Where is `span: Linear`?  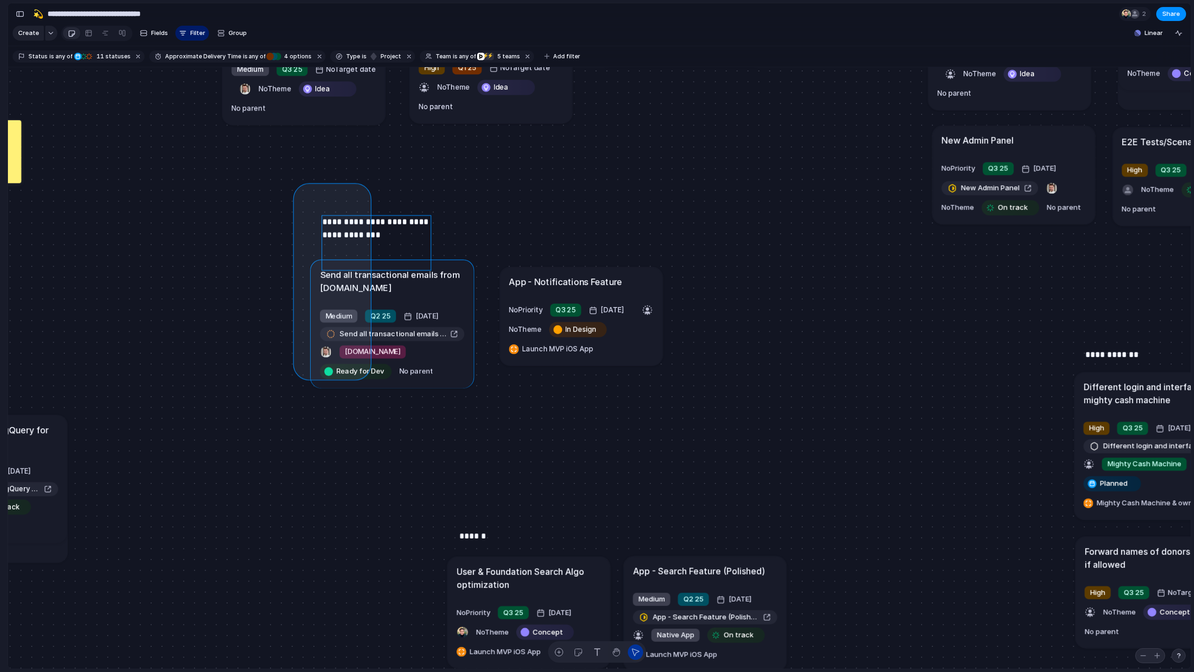
span: Linear is located at coordinates (1153, 33).